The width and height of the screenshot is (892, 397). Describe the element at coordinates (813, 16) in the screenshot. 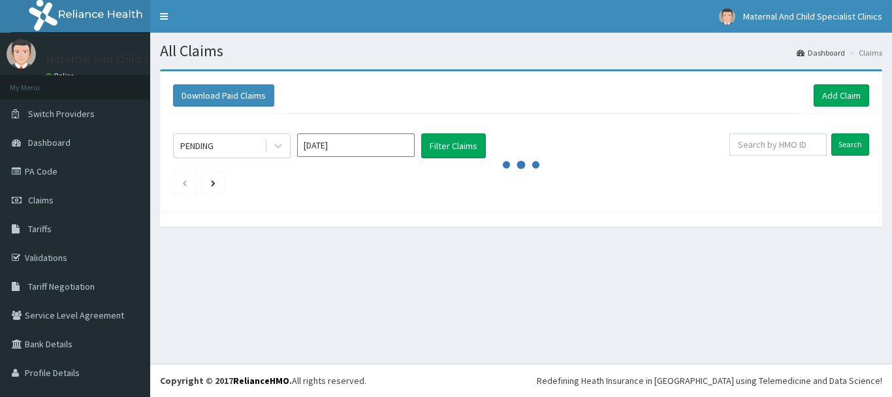

I see `span: Maternal And Child Specialist Clinics` at that location.